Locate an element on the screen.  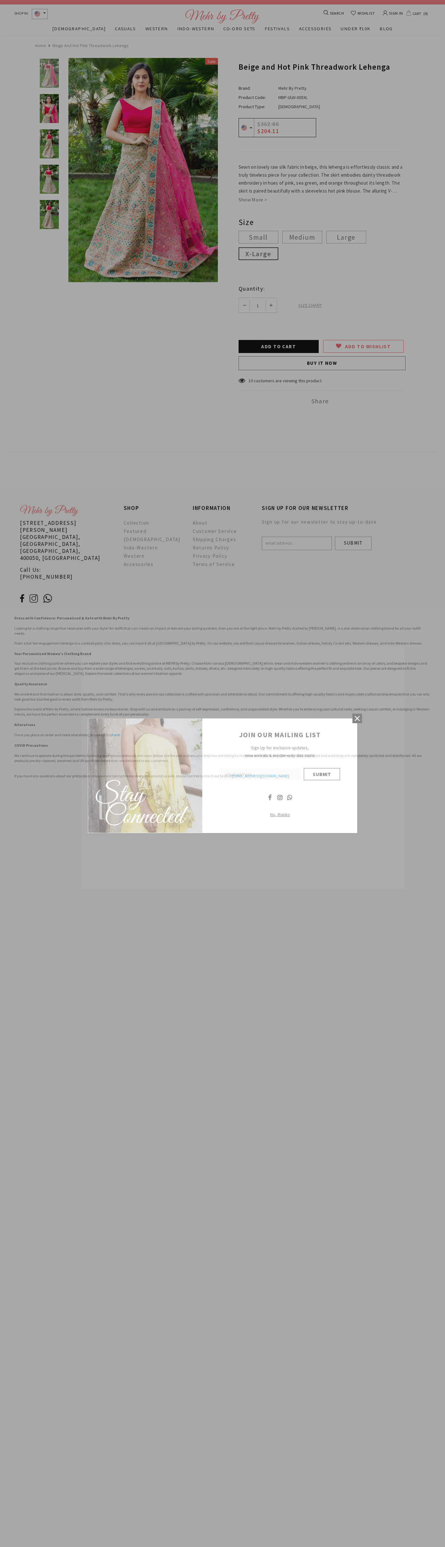
span: JOIN OUR MAILING LIST is located at coordinates (280, 735).